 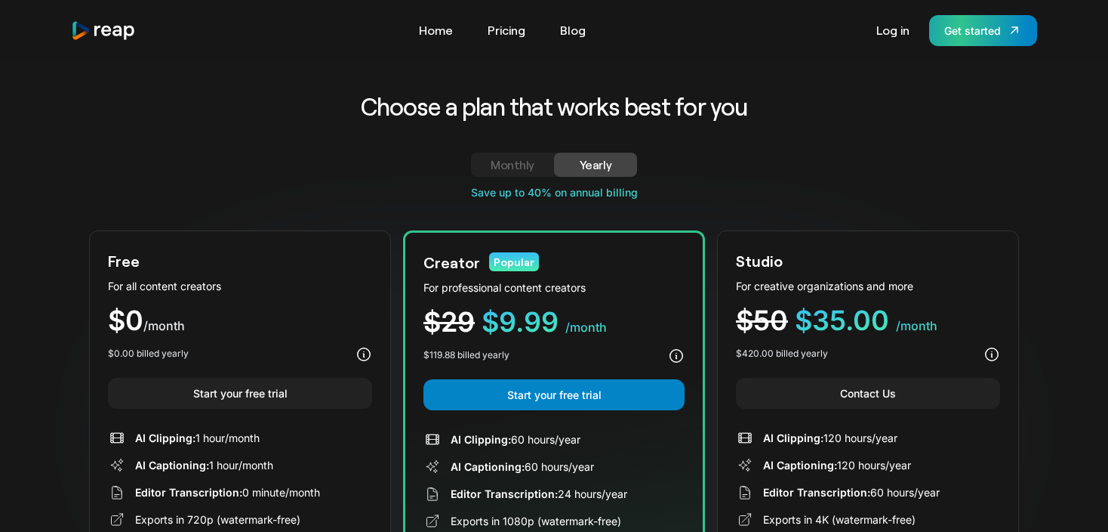 I want to click on div: Get started, so click(x=973, y=30).